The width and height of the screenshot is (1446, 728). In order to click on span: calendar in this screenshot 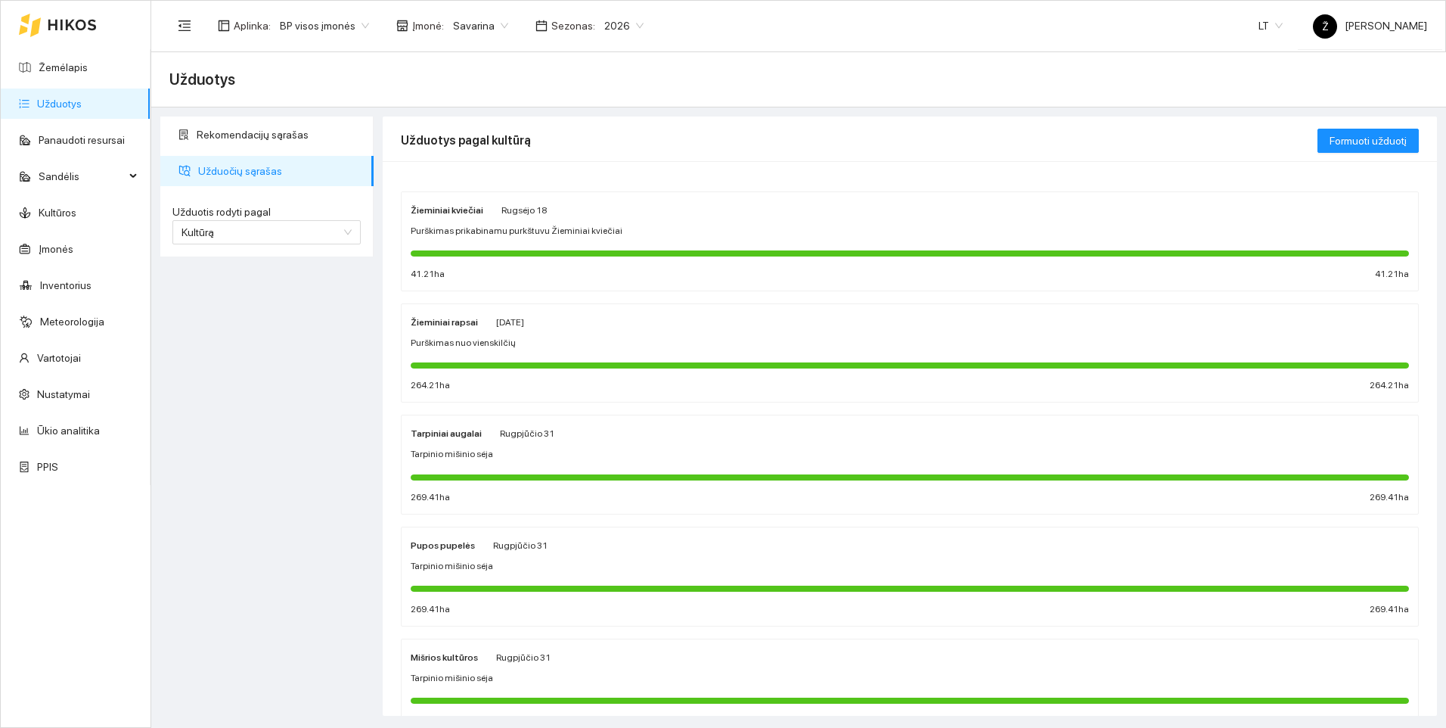, I will do `click(542, 26)`.